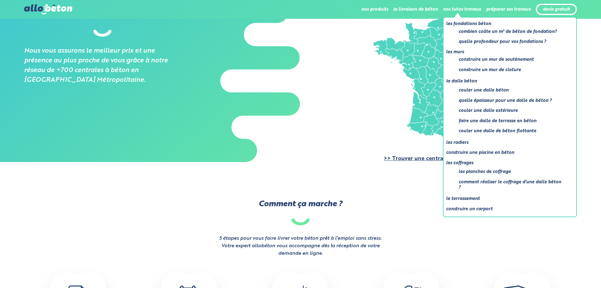 Image resolution: width=601 pixels, height=288 pixels. I want to click on a: Les radiers, so click(508, 143).